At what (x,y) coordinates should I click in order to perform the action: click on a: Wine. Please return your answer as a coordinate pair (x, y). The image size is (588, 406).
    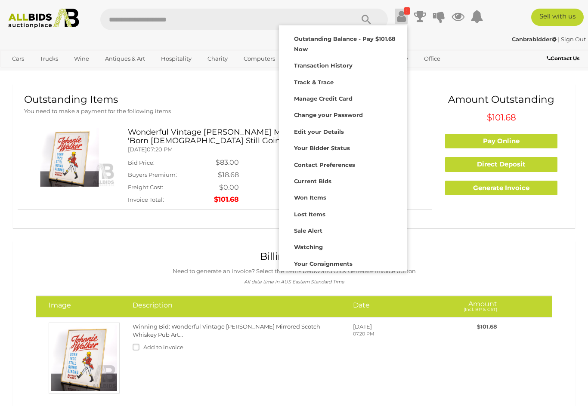
    Looking at the image, I should click on (81, 59).